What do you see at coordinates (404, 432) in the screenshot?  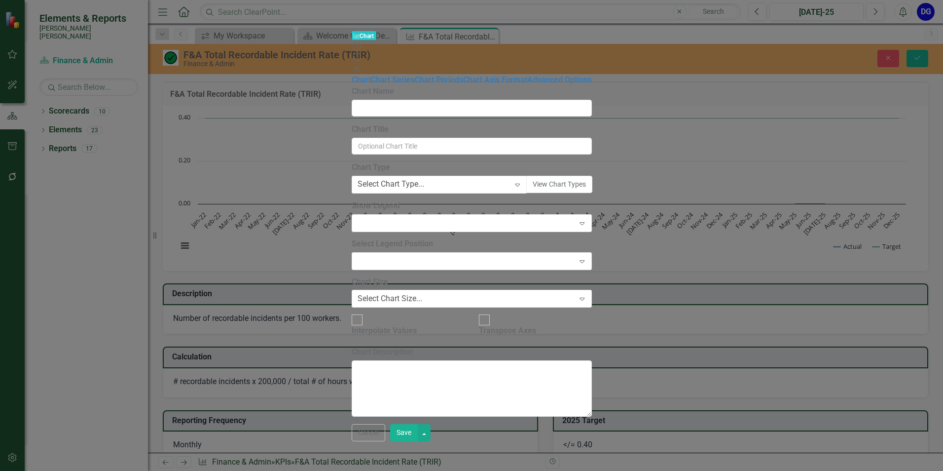 I see `button: Save` at bounding box center [404, 432].